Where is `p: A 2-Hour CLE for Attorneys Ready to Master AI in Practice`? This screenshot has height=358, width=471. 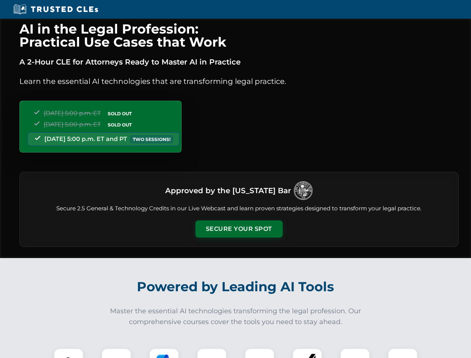
p: A 2-Hour CLE for Attorneys Ready to Master AI in Practice is located at coordinates (239, 62).